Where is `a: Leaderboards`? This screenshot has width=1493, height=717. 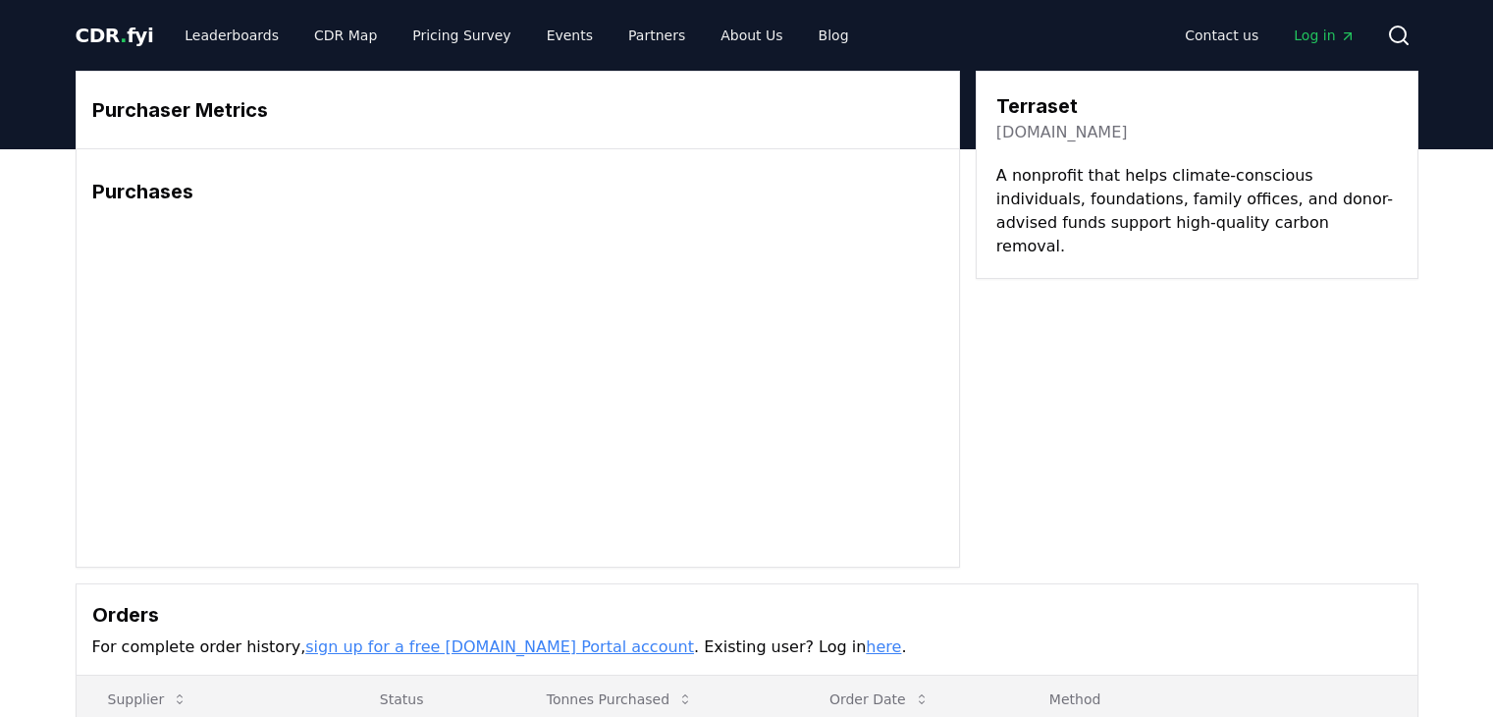
a: Leaderboards is located at coordinates (232, 35).